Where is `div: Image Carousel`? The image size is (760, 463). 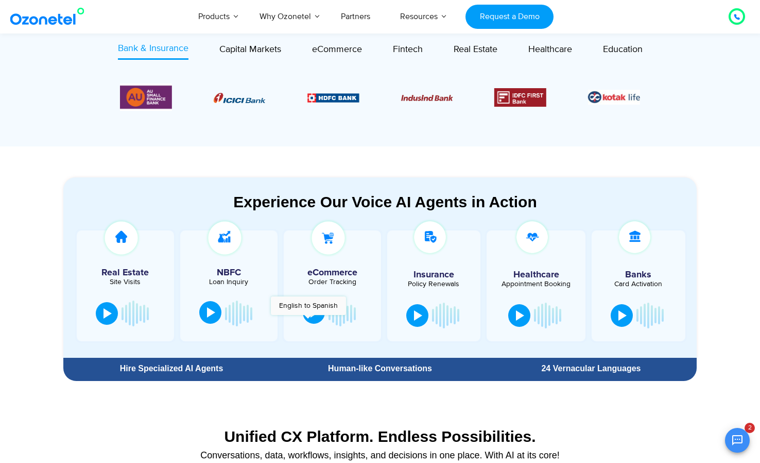
div: Image Carousel is located at coordinates (380, 97).